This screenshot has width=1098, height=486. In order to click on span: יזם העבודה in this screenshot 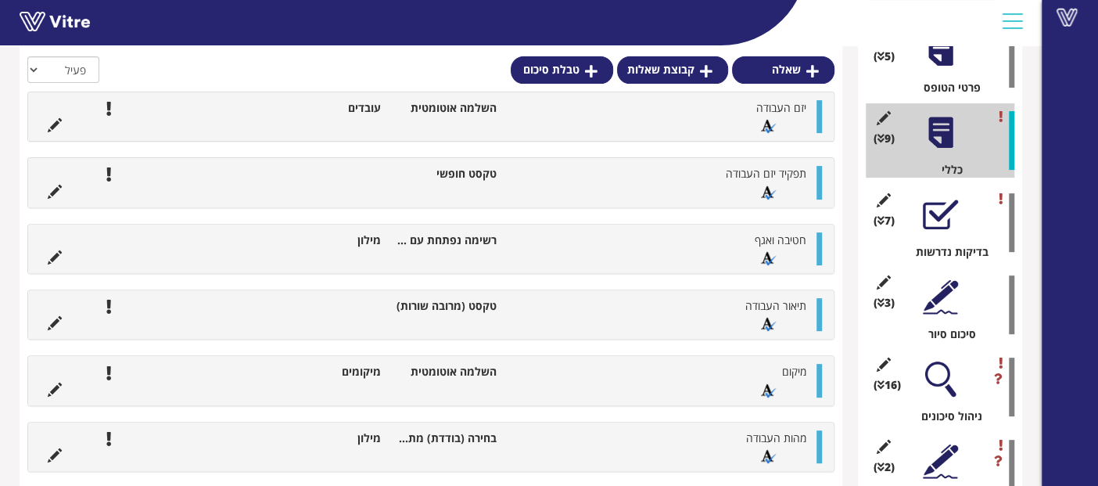, I will do `click(781, 107)`.